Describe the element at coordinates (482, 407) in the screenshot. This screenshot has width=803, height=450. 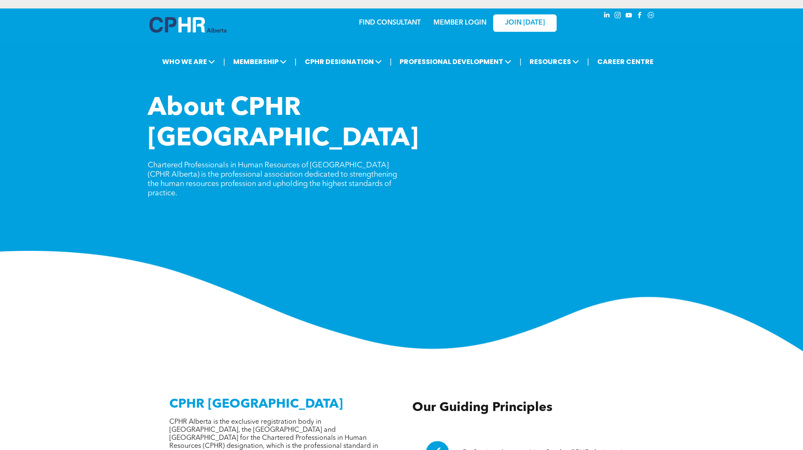
I see `span: Our Guiding Principles` at that location.